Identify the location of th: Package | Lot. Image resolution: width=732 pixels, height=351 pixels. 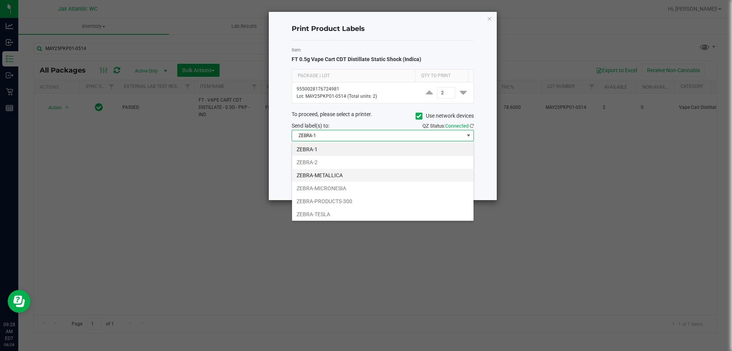
(354, 76).